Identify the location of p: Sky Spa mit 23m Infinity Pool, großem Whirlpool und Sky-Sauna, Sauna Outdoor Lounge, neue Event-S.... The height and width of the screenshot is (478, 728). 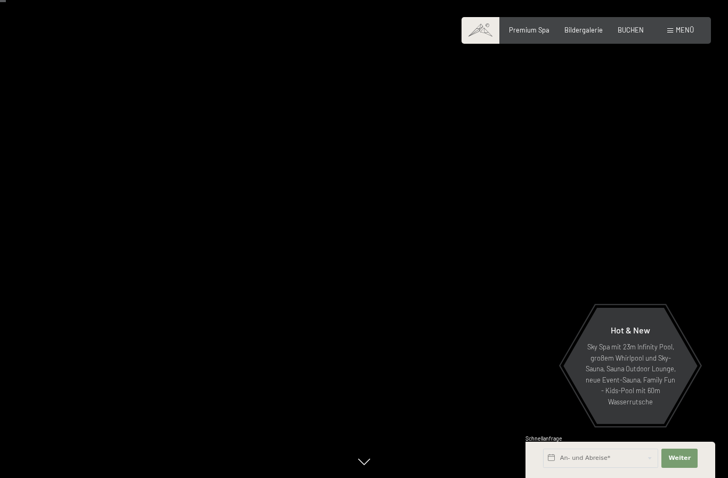
(631, 374).